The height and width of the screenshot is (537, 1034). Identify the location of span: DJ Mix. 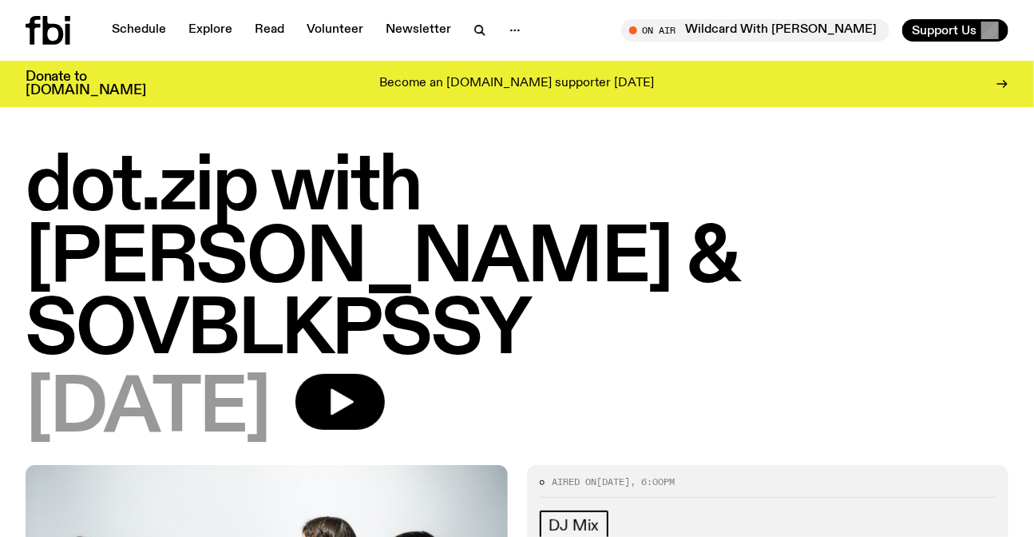
(574, 525).